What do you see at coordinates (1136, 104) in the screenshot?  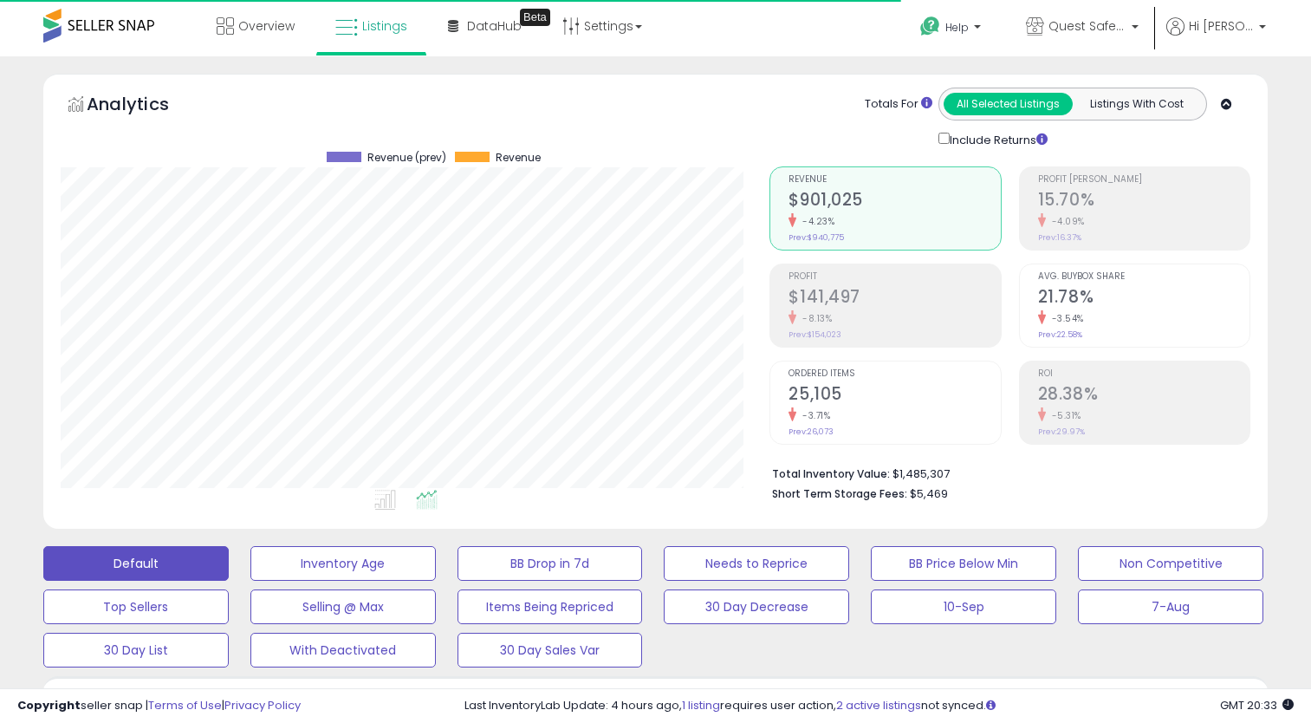 I see `button: Listings With Cost` at bounding box center [1136, 104].